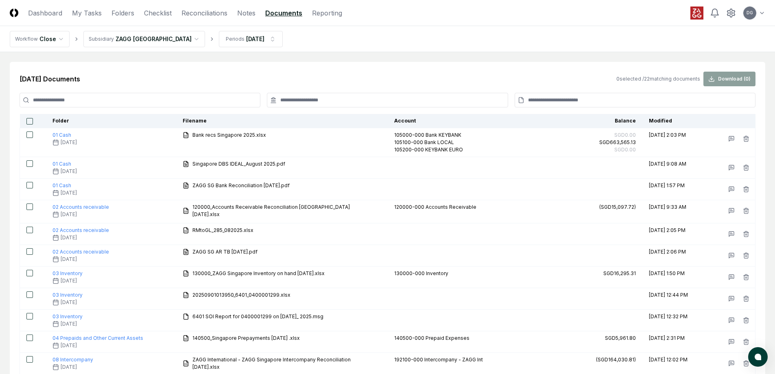  I want to click on a: 08 Intercompany, so click(73, 359).